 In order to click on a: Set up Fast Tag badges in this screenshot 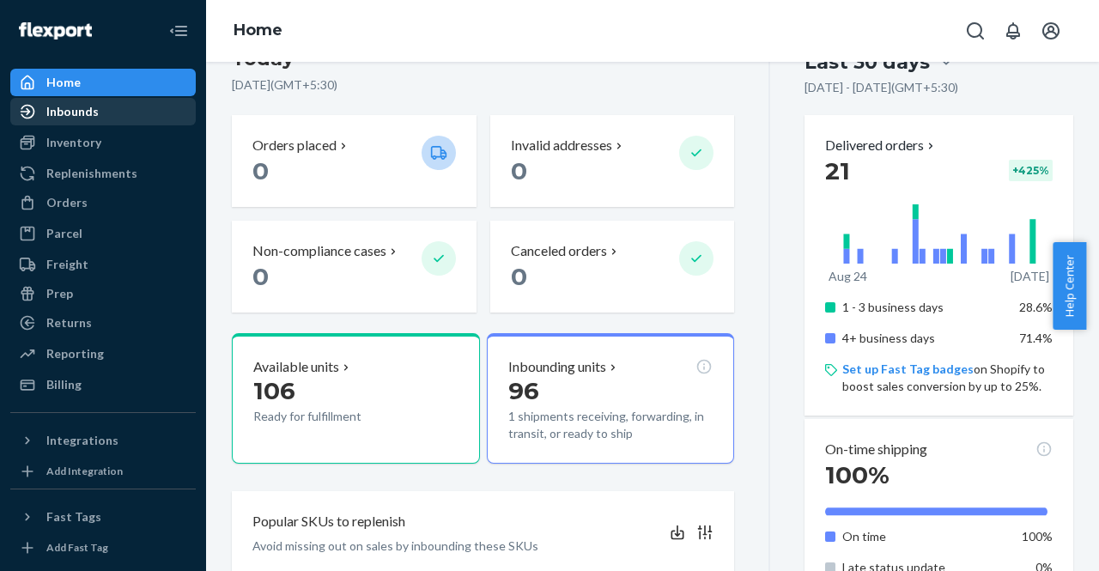, I will do `click(907, 368)`.